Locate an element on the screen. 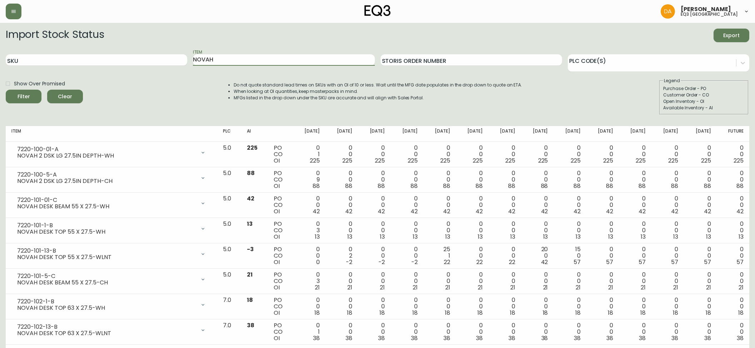  span: -2 is located at coordinates (414, 262).